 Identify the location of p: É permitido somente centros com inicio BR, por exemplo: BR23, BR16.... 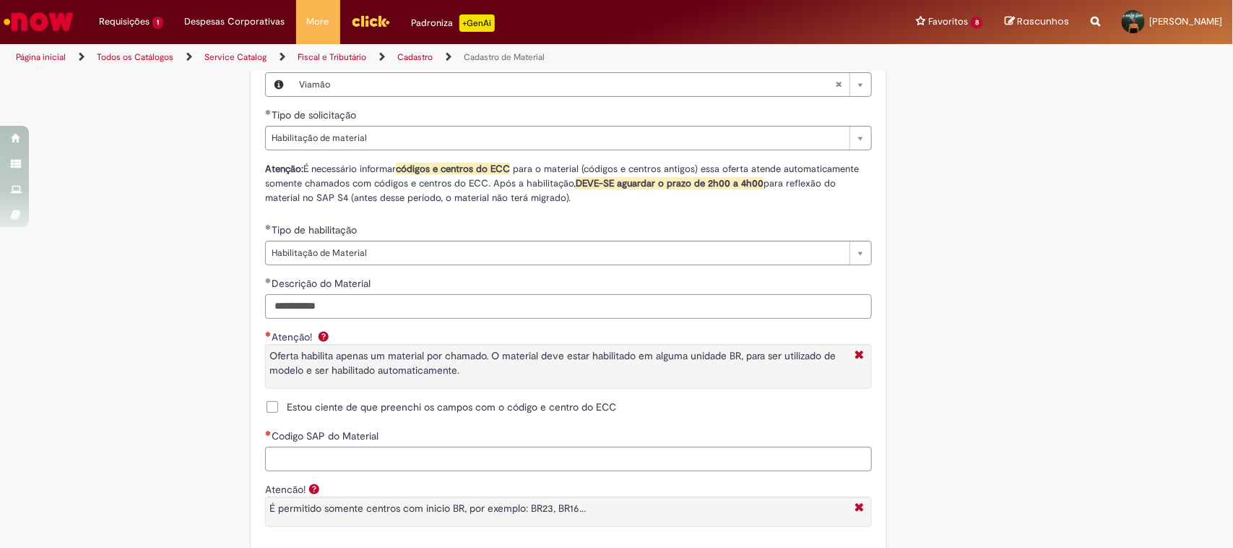
(558, 508).